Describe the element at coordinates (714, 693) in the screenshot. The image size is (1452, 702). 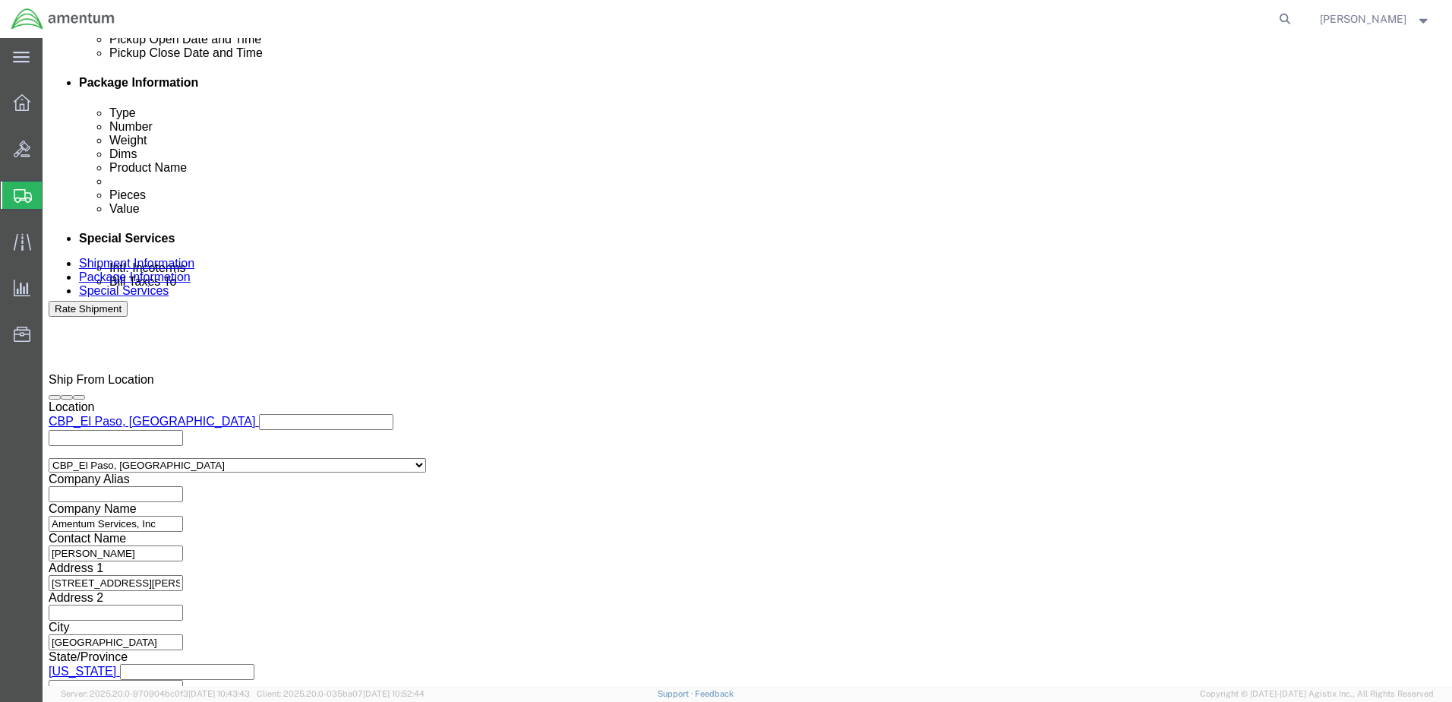
I see `a: Feedback` at that location.